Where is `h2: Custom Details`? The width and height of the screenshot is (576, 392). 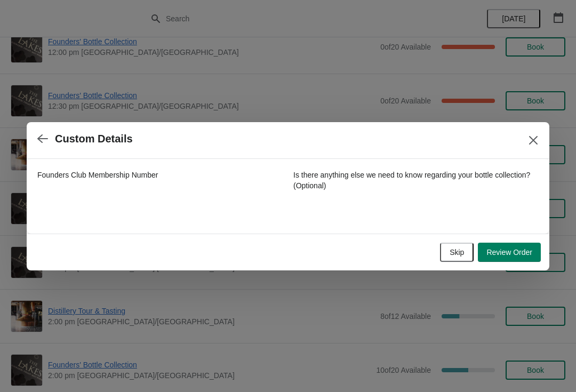 h2: Custom Details is located at coordinates (94, 139).